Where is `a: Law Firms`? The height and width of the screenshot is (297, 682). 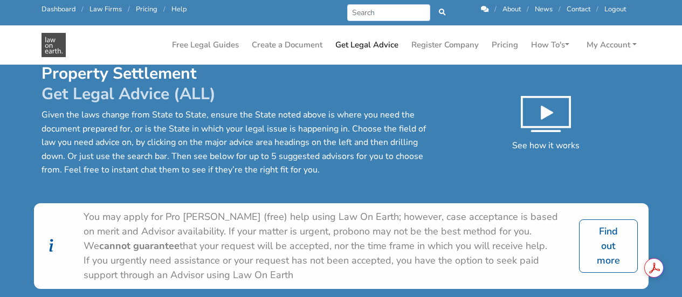 a: Law Firms is located at coordinates (106, 9).